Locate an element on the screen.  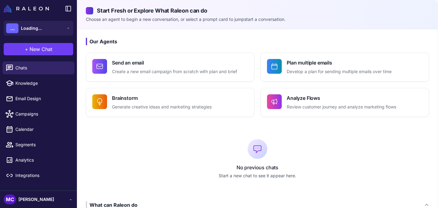
a: Calendar is located at coordinates (38, 130).